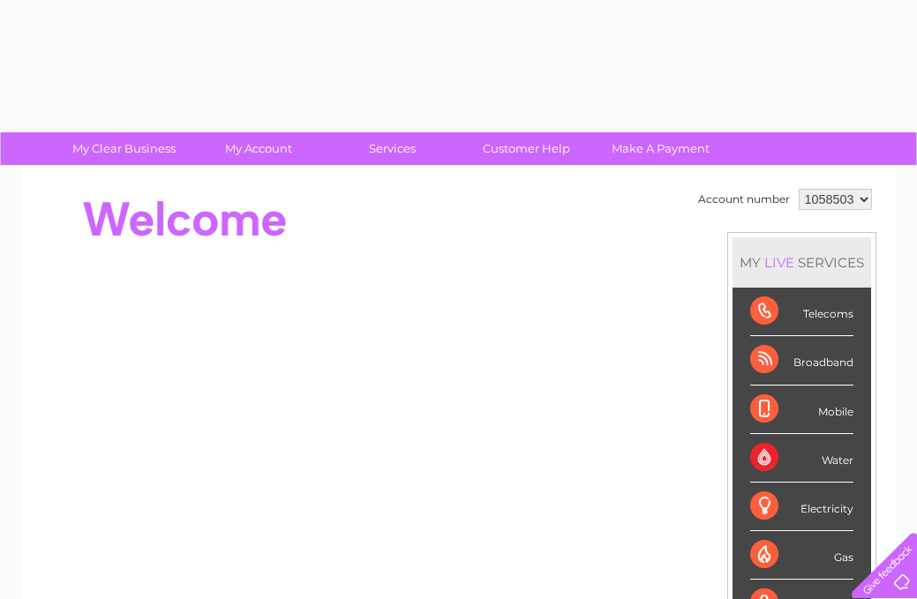 The image size is (917, 599). Describe the element at coordinates (392, 148) in the screenshot. I see `a: Services` at that location.